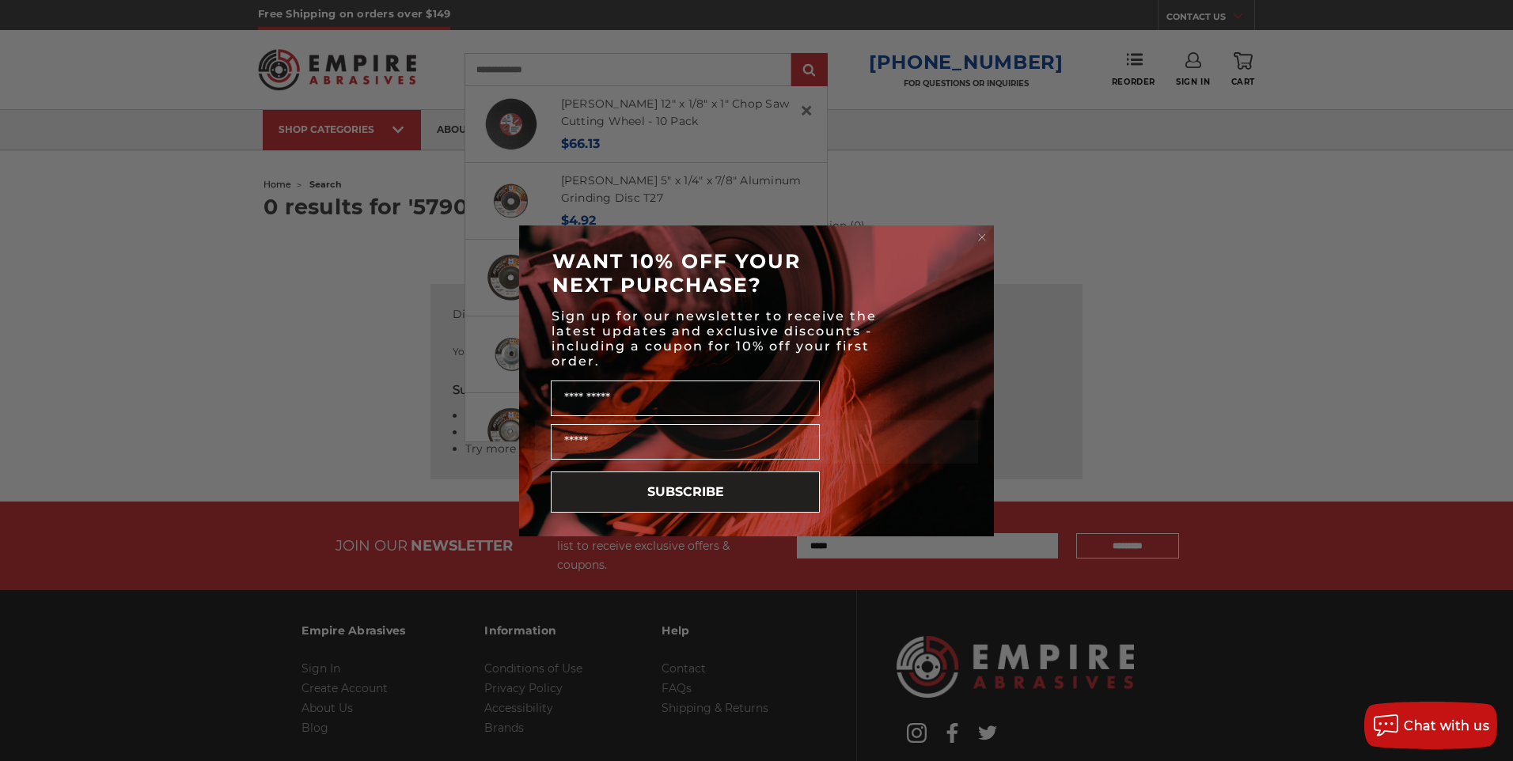  Describe the element at coordinates (685, 442) in the screenshot. I see `input: Email` at that location.